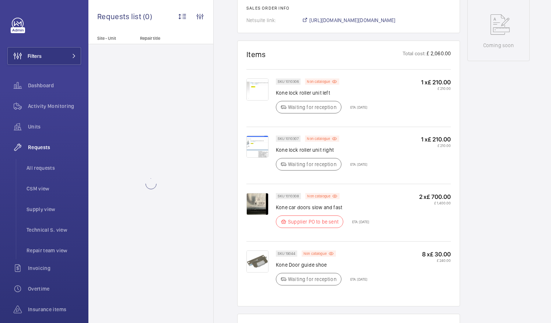 The image size is (551, 323). What do you see at coordinates (55, 289) in the screenshot?
I see `span: Overtime` at bounding box center [55, 289].